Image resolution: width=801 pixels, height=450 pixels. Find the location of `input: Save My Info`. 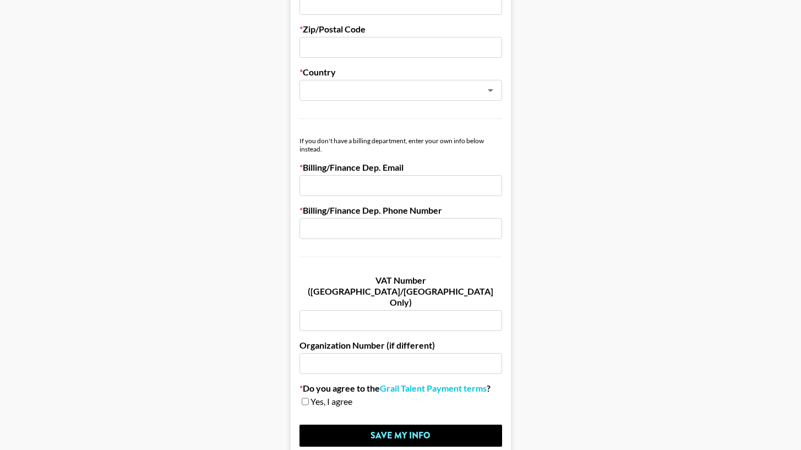

input: Save My Info is located at coordinates (401, 435).